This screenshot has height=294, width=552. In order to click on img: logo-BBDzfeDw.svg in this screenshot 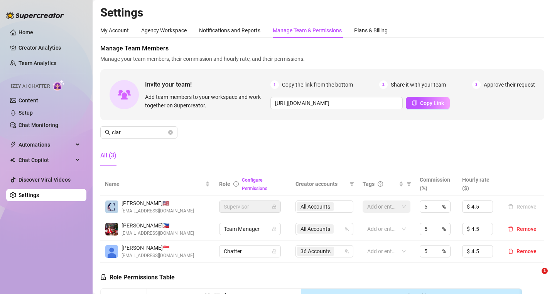, I will do `click(35, 15)`.